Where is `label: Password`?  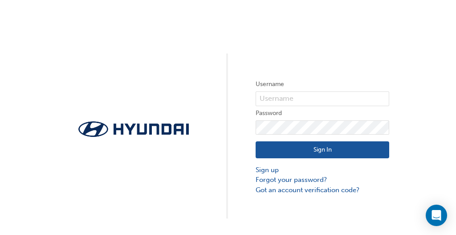 label: Password is located at coordinates (323, 113).